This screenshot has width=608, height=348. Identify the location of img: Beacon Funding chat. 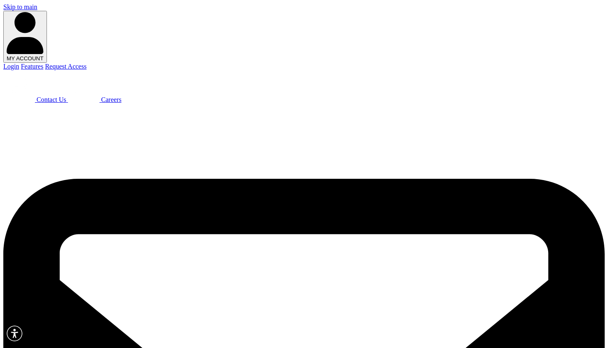
(19, 86).